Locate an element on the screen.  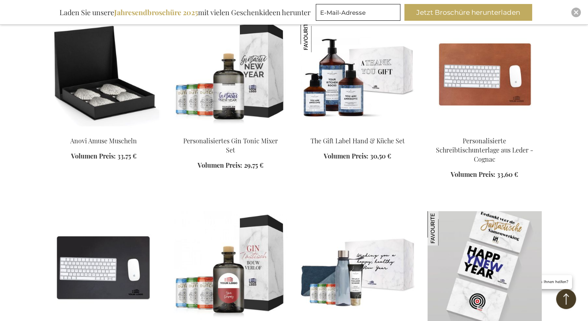
a: The Gift Label Hand & Kitchen Set The Gift Label Hand & Küche Set is located at coordinates (358, 130).